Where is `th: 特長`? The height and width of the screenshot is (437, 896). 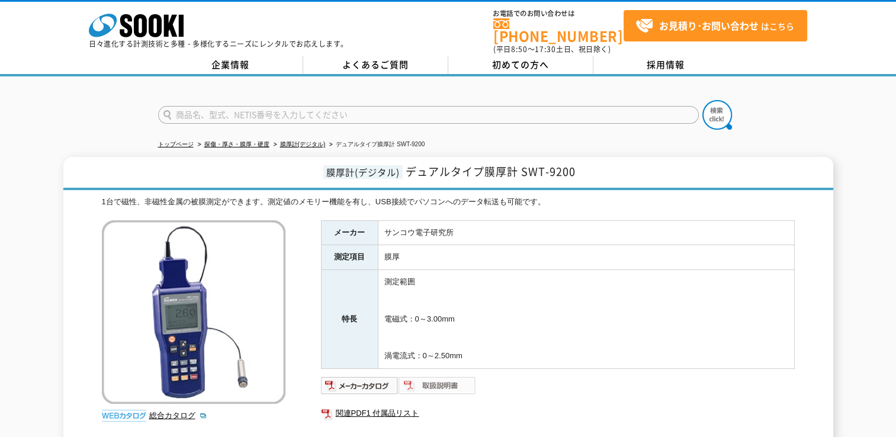 th: 特長 is located at coordinates (349, 319).